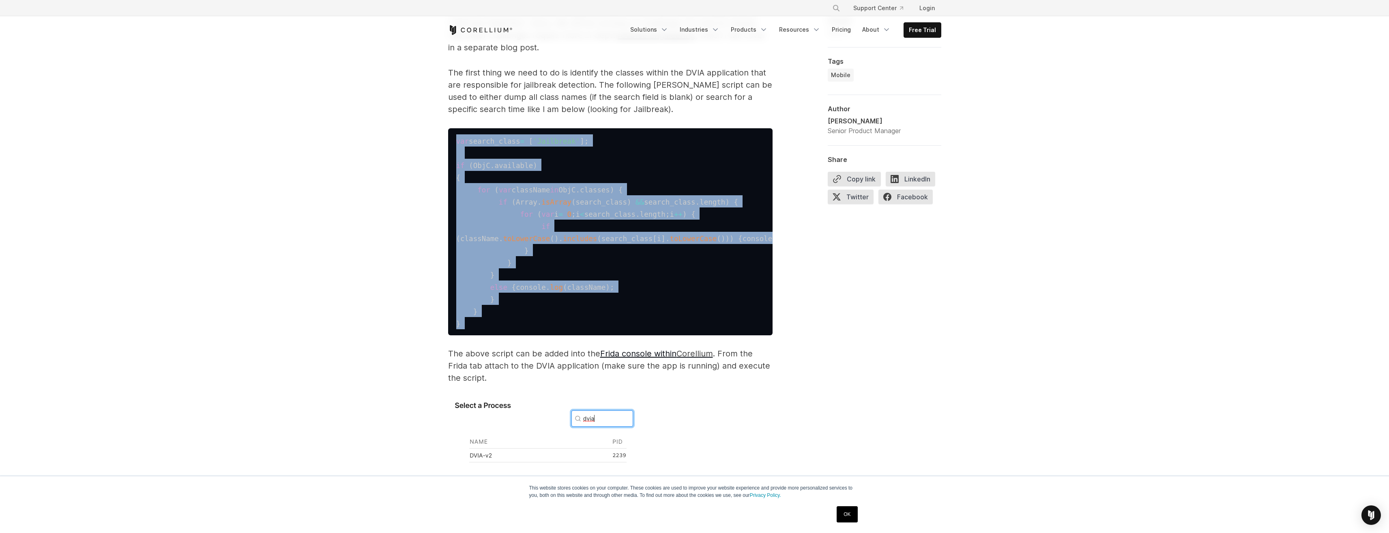 This screenshot has width=1389, height=533. I want to click on code: search_class ObjC available className ObjC classes Array search_class search_class length i i sea..., so click(647, 232).